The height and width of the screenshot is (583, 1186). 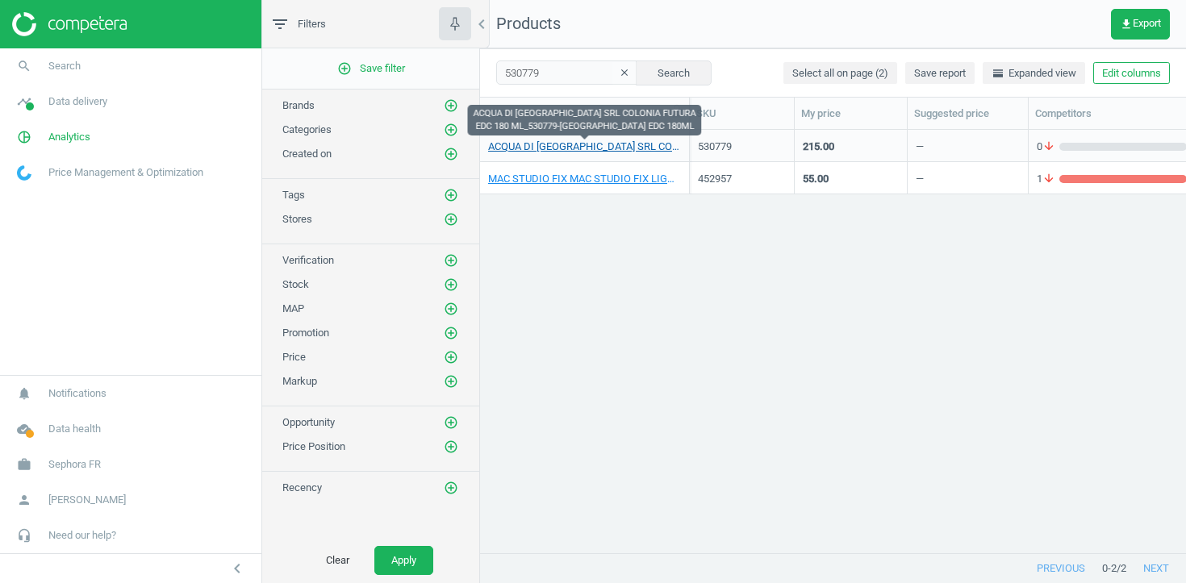 I want to click on span: Save report, so click(x=940, y=73).